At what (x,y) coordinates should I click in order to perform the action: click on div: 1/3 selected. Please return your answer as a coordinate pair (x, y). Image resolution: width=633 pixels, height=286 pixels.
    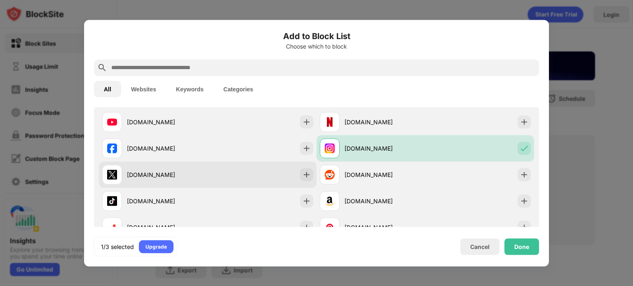
    Looking at the image, I should click on (117, 247).